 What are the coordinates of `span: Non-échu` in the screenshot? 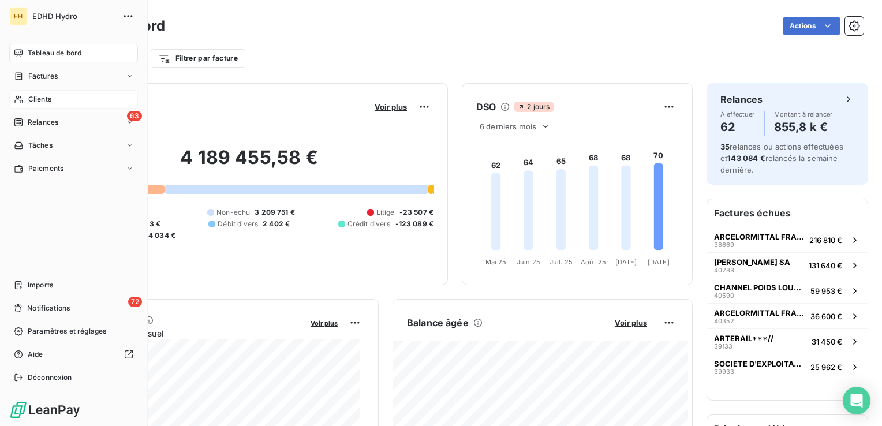 It's located at (233, 212).